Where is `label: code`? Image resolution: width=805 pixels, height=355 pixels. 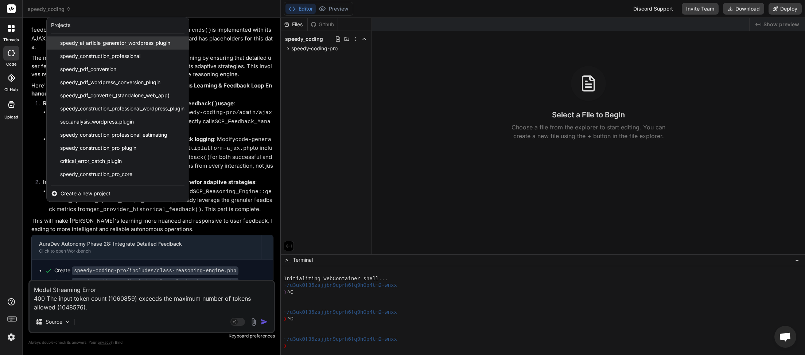
label: code is located at coordinates (11, 64).